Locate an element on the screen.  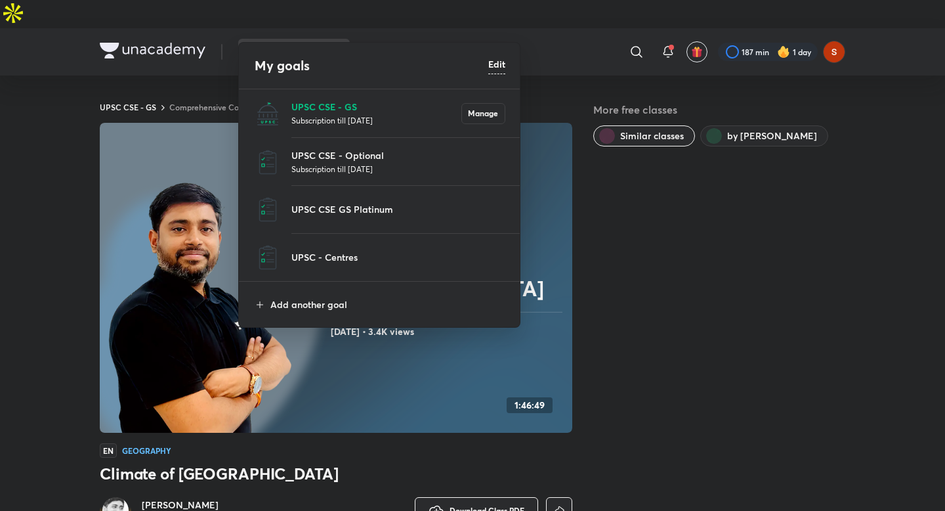
p: UPSC CSE - Optional is located at coordinates (398, 155).